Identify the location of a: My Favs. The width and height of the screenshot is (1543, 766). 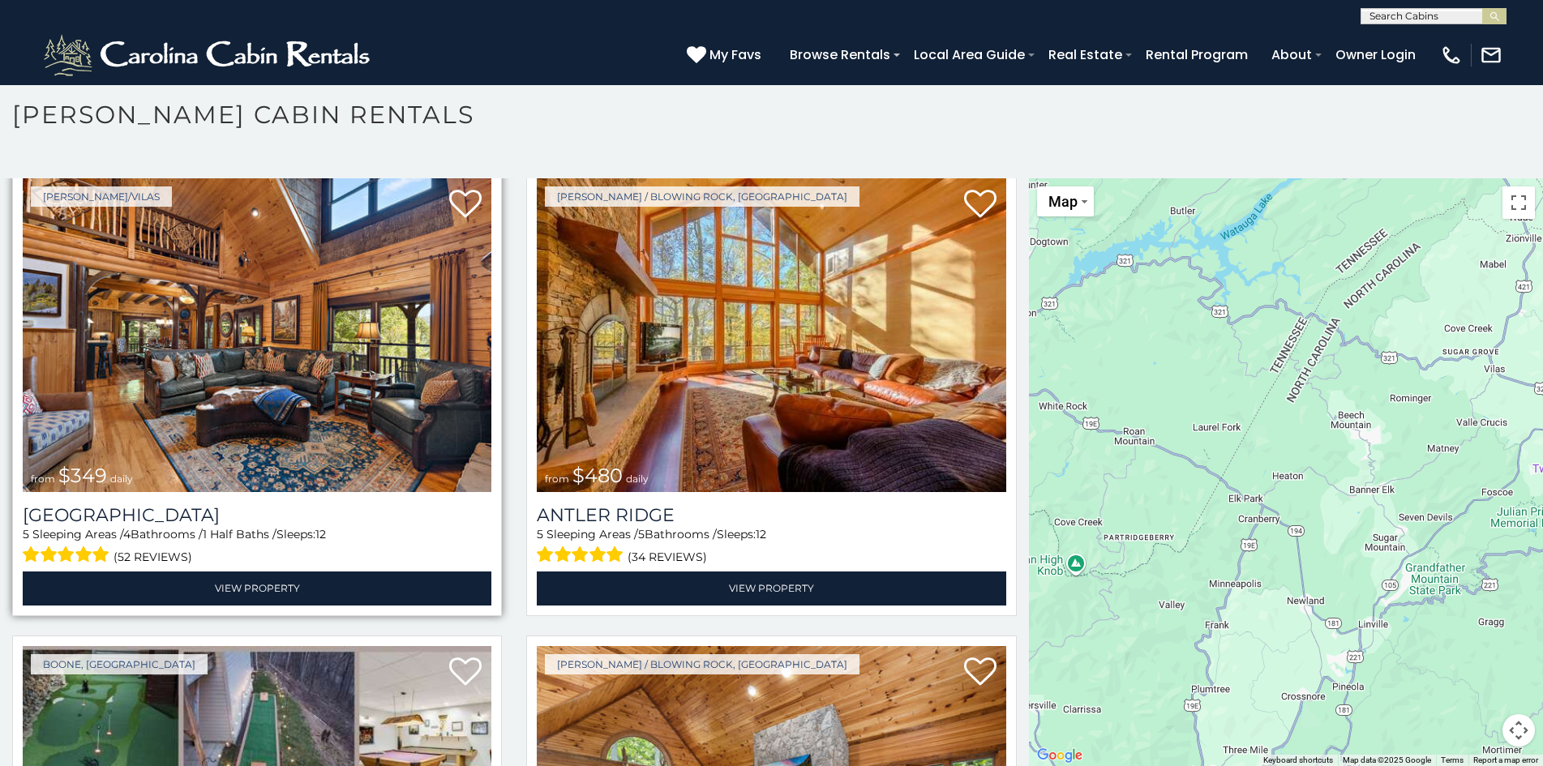
(726, 55).